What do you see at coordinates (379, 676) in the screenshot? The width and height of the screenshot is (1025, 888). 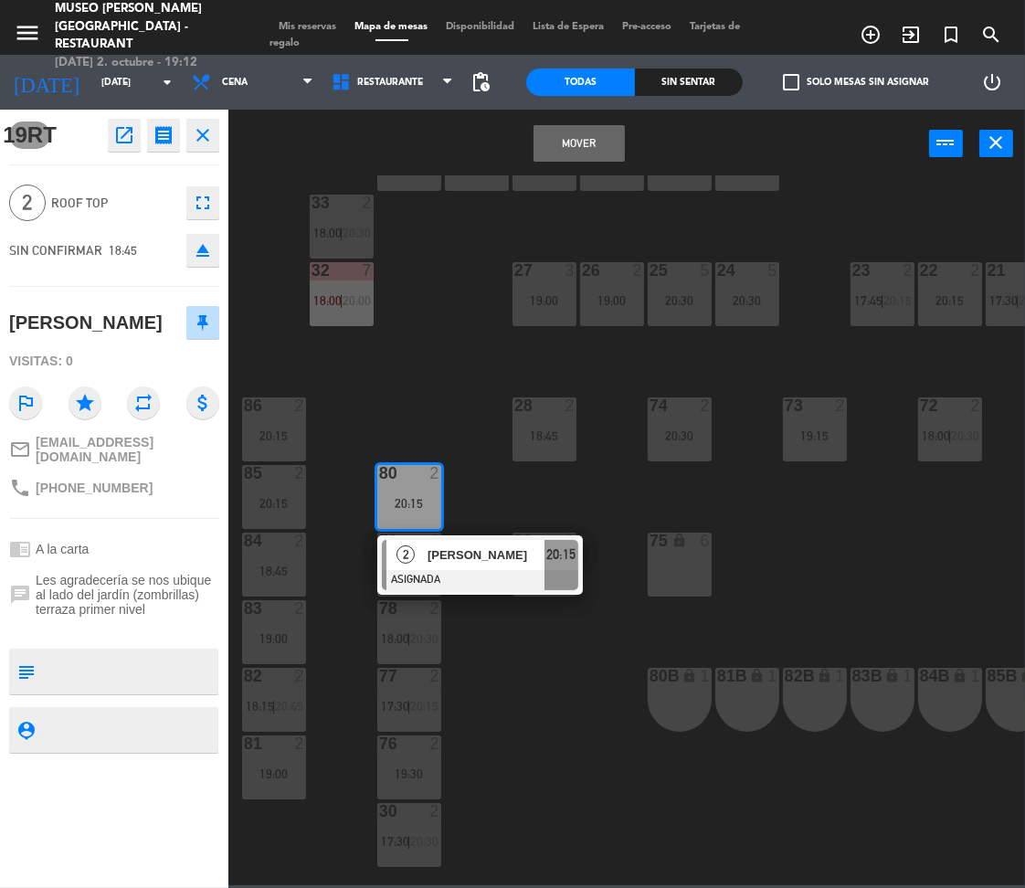 I see `div: 77` at bounding box center [379, 676].